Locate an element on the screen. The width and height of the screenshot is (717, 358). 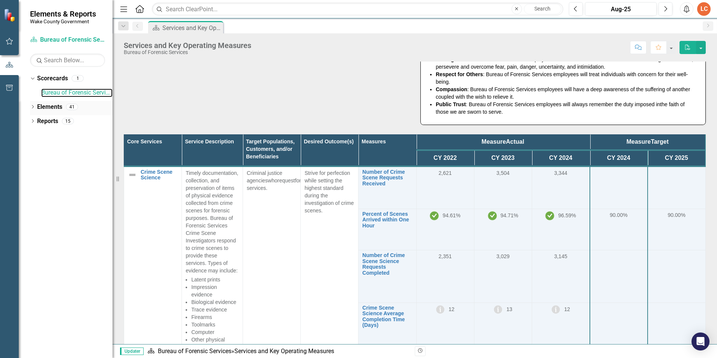
span: Search is located at coordinates (542, 9).